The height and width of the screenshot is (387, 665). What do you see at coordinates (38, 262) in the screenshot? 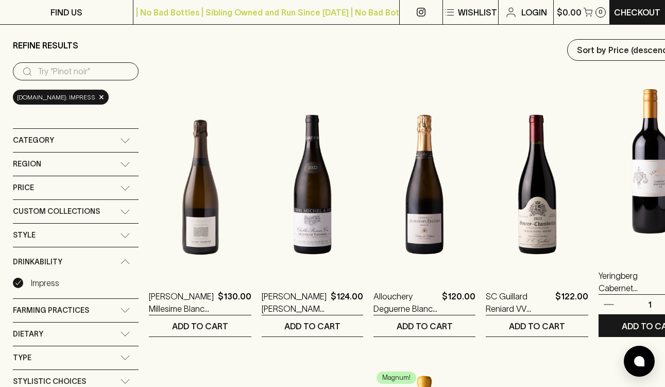
I see `span: Drinkability` at bounding box center [38, 262].